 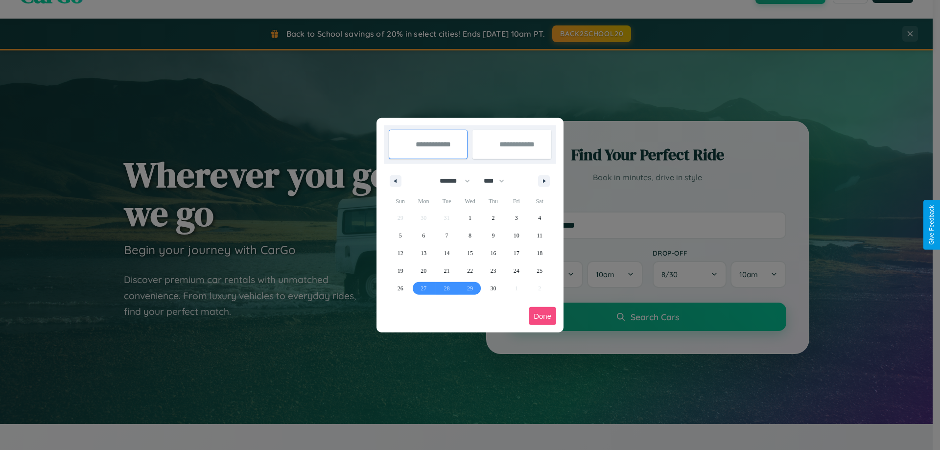 What do you see at coordinates (446, 288) in the screenshot?
I see `button: 28` at bounding box center [446, 288].